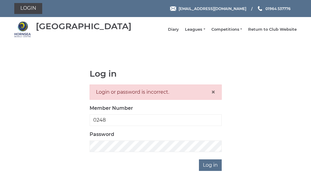 The image size is (311, 191). Describe the element at coordinates (195, 29) in the screenshot. I see `a: Leagues` at that location.